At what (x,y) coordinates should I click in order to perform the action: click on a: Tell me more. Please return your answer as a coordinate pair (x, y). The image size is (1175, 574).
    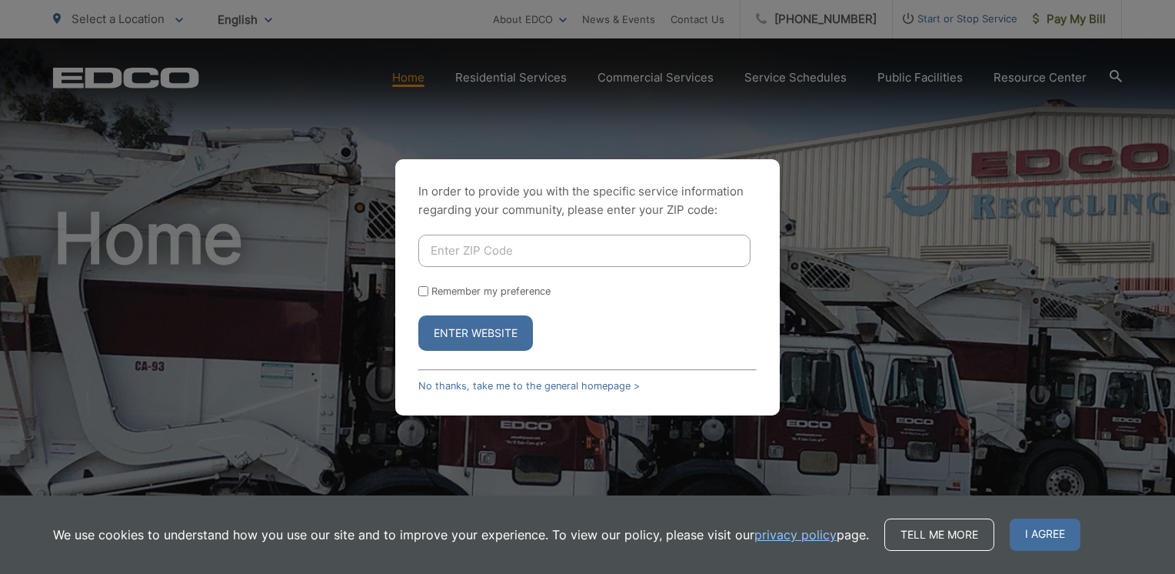
    Looking at the image, I should click on (939, 534).